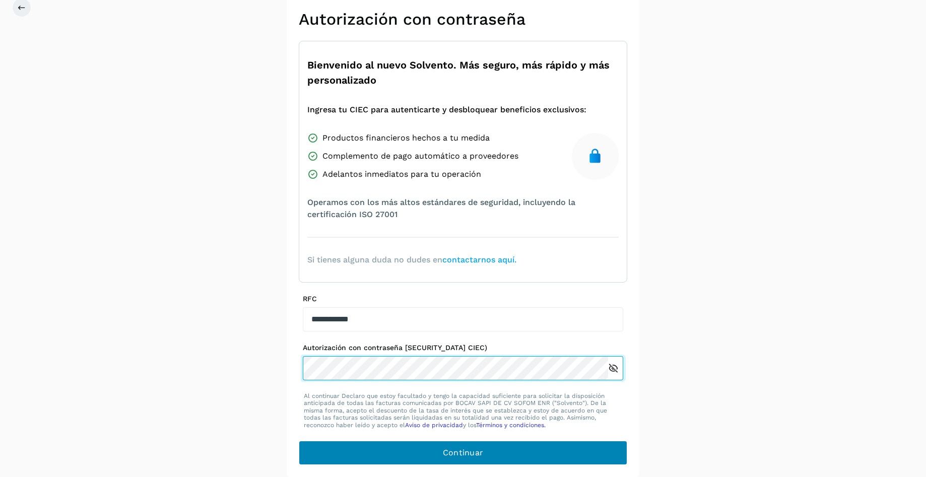  What do you see at coordinates (463, 453) in the screenshot?
I see `button: Continuar` at bounding box center [463, 453].